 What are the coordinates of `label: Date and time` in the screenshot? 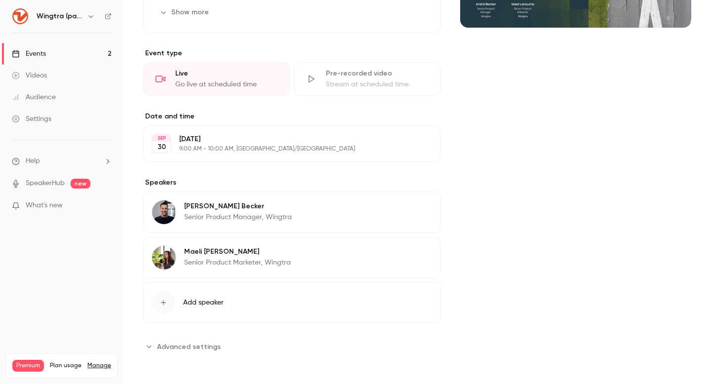 It's located at (292, 117).